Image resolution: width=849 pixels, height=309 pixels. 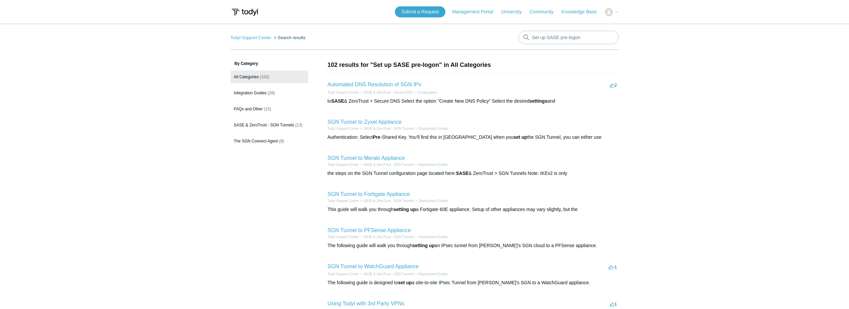 What do you see at coordinates (373, 266) in the screenshot?
I see `a: SGN Tunnel to WatchGuard Appliance` at bounding box center [373, 266].